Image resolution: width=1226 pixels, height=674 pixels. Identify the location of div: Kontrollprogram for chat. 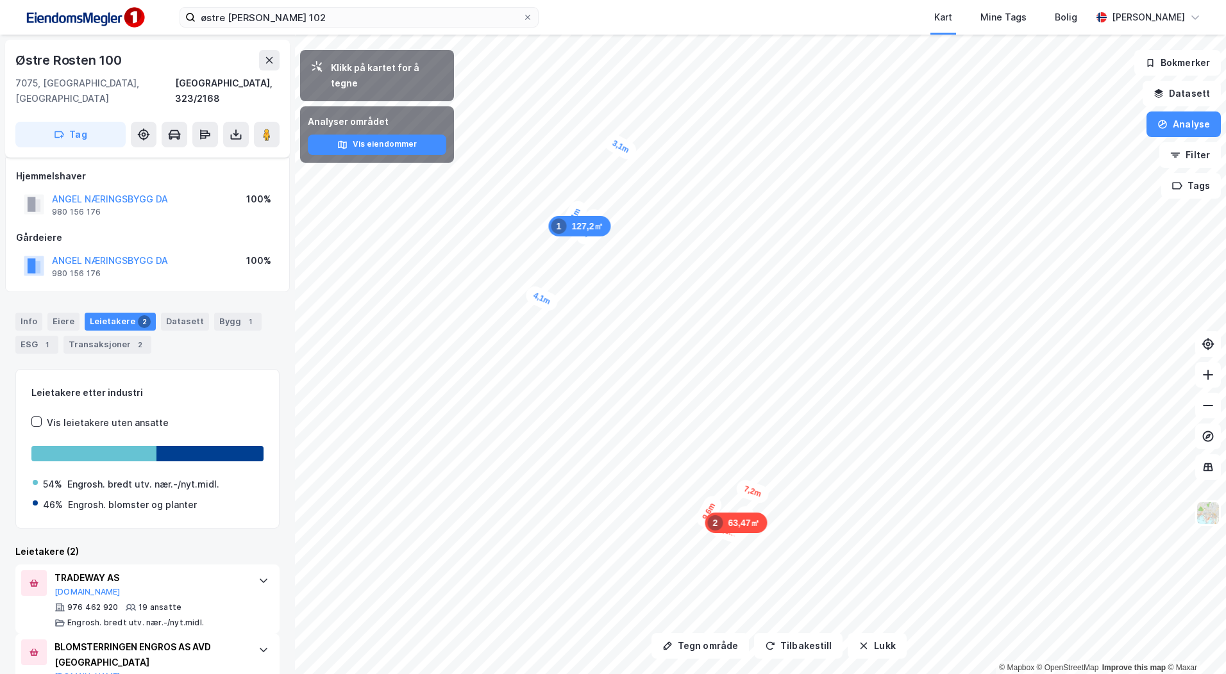
(1194, 644).